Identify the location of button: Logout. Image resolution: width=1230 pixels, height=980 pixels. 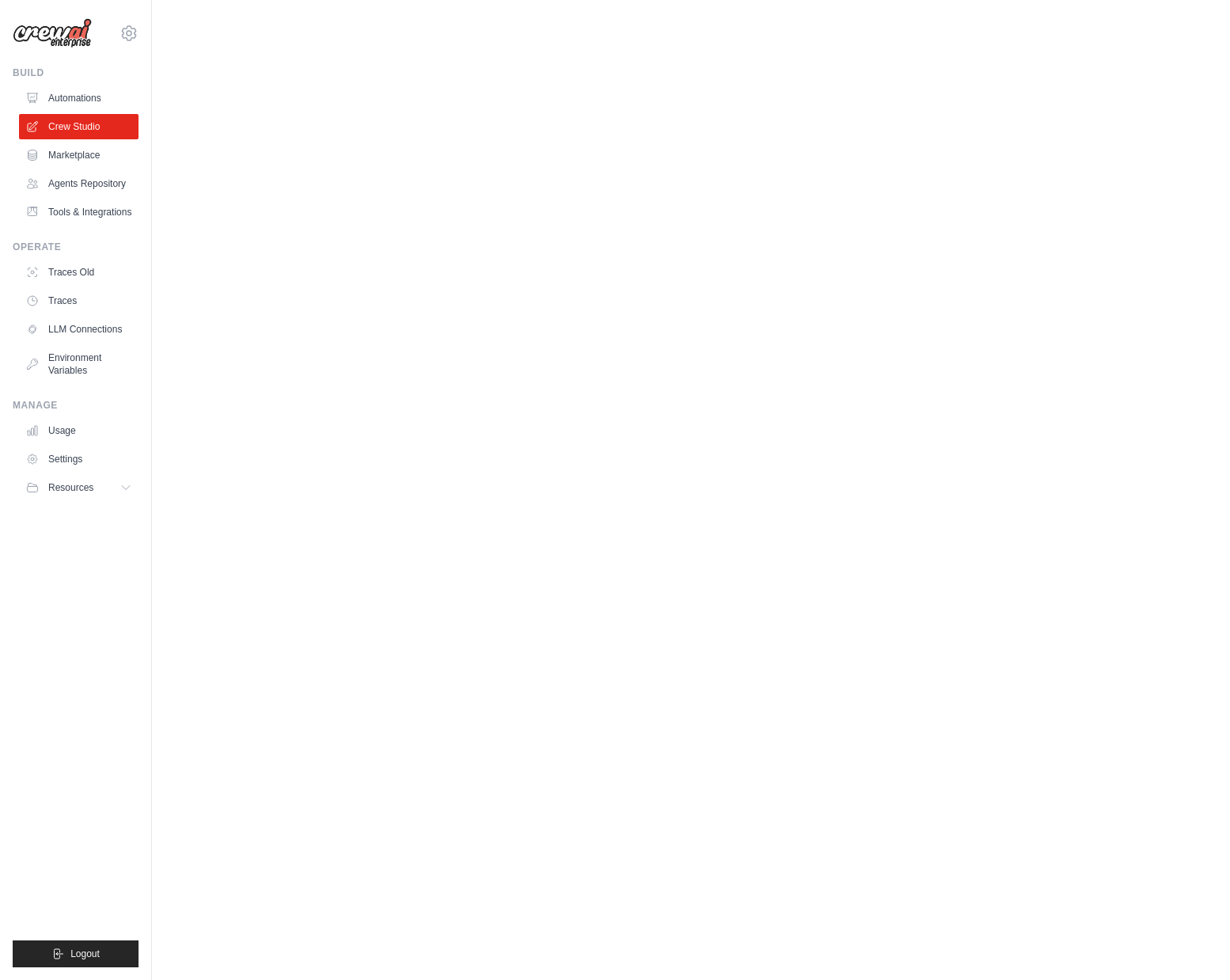
(75, 954).